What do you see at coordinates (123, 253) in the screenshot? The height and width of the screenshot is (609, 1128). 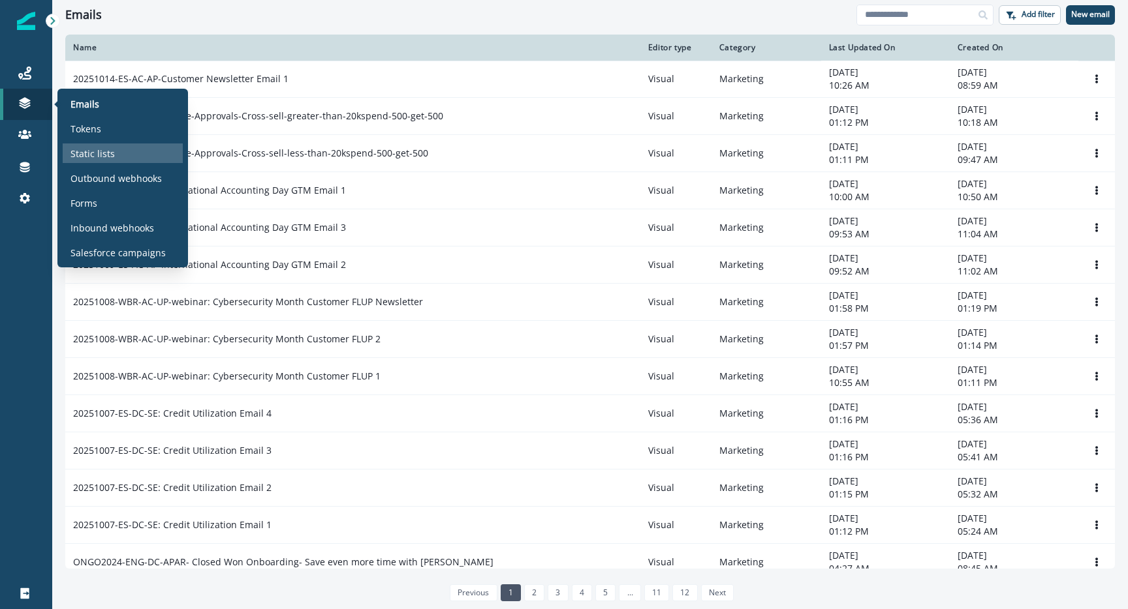 I see `a: Salesforce campaigns` at bounding box center [123, 253].